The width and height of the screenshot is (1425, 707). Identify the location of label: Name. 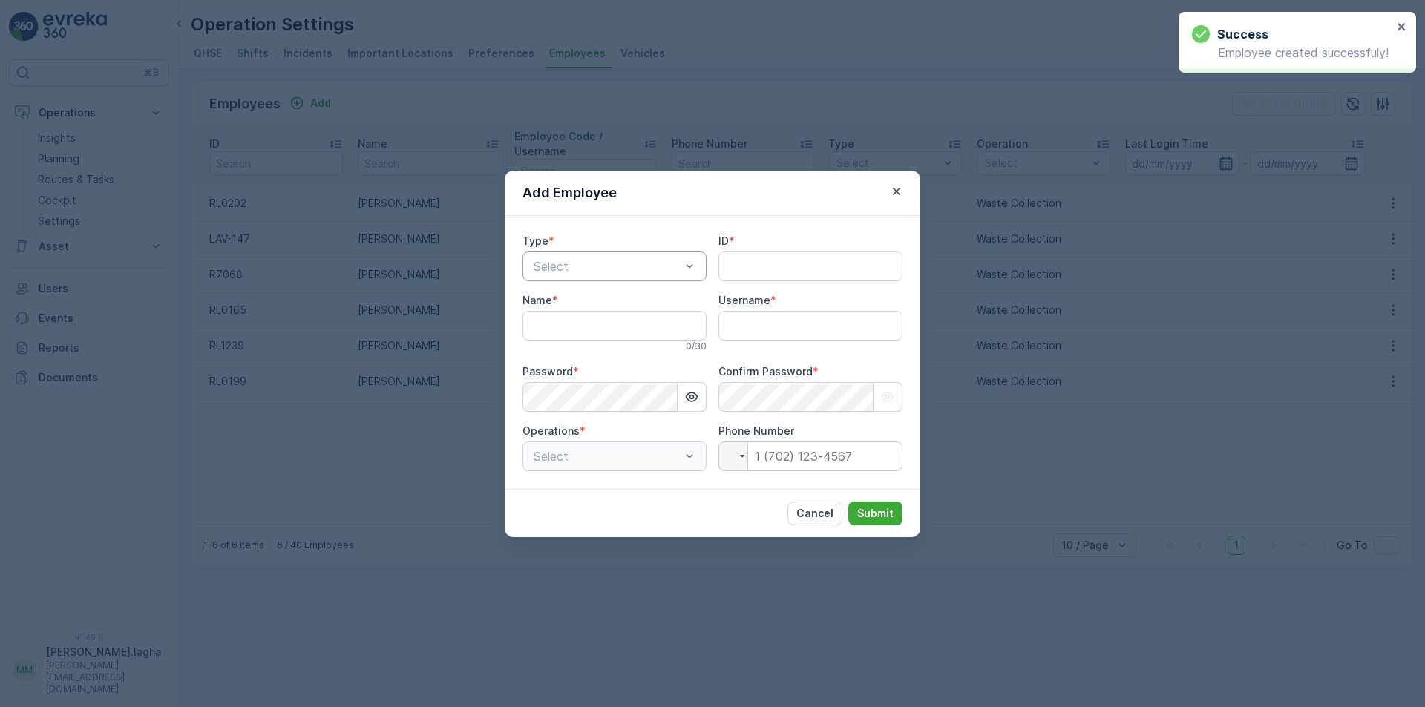
(537, 300).